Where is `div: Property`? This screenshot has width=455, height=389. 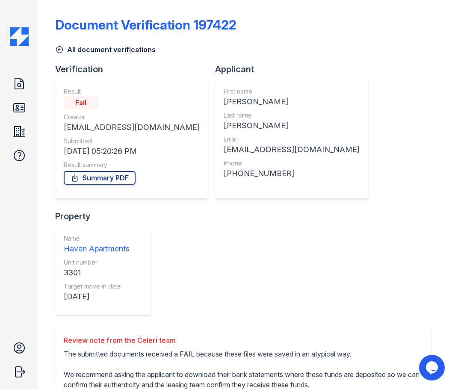 div: Property is located at coordinates (106, 216).